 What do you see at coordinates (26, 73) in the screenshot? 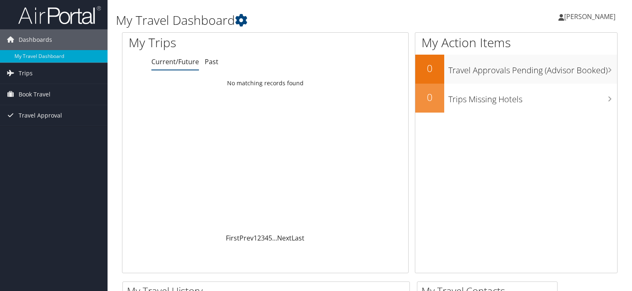
I see `span: Trips` at bounding box center [26, 73].